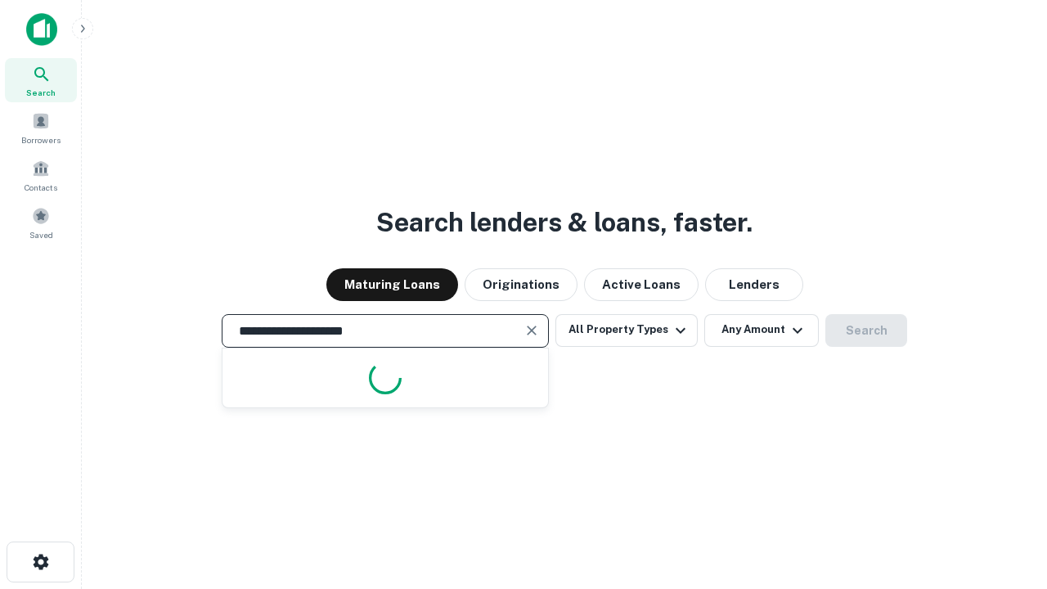 This screenshot has height=589, width=1047. What do you see at coordinates (41, 175) in the screenshot?
I see `div: Contacts` at bounding box center [41, 175].